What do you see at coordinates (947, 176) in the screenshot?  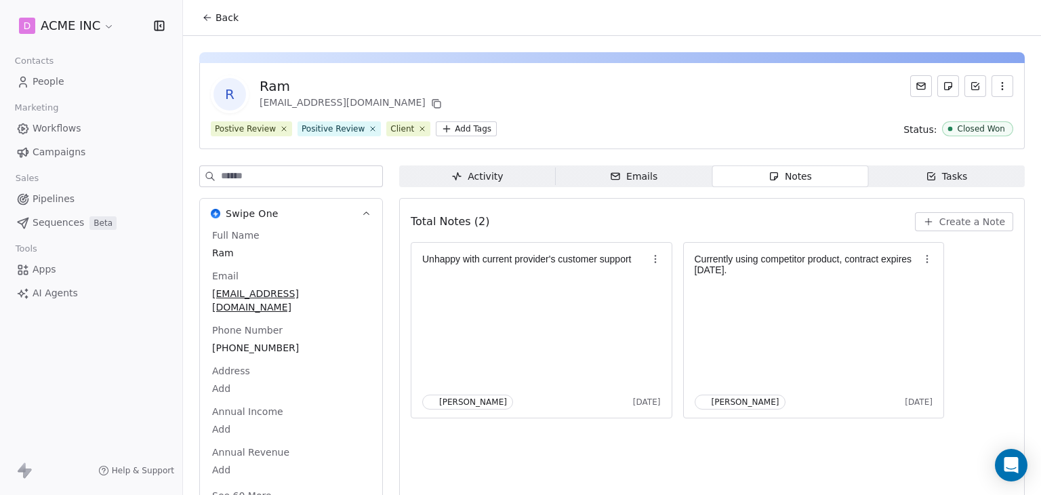 I see `div: Tasks` at bounding box center [947, 176].